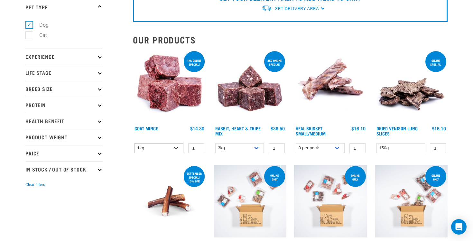 The width and height of the screenshot is (473, 241). I want to click on a: Goat Mince, so click(146, 128).